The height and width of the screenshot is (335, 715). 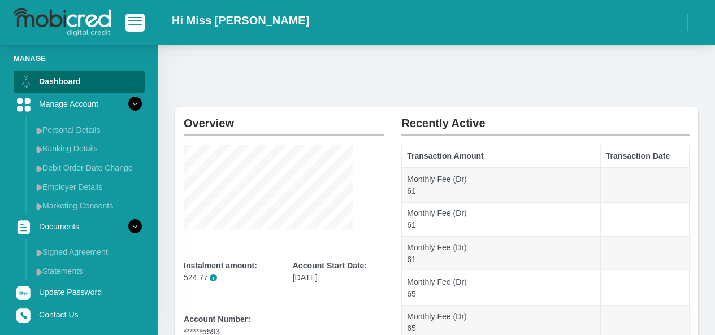 I want to click on h2: Overview, so click(x=284, y=119).